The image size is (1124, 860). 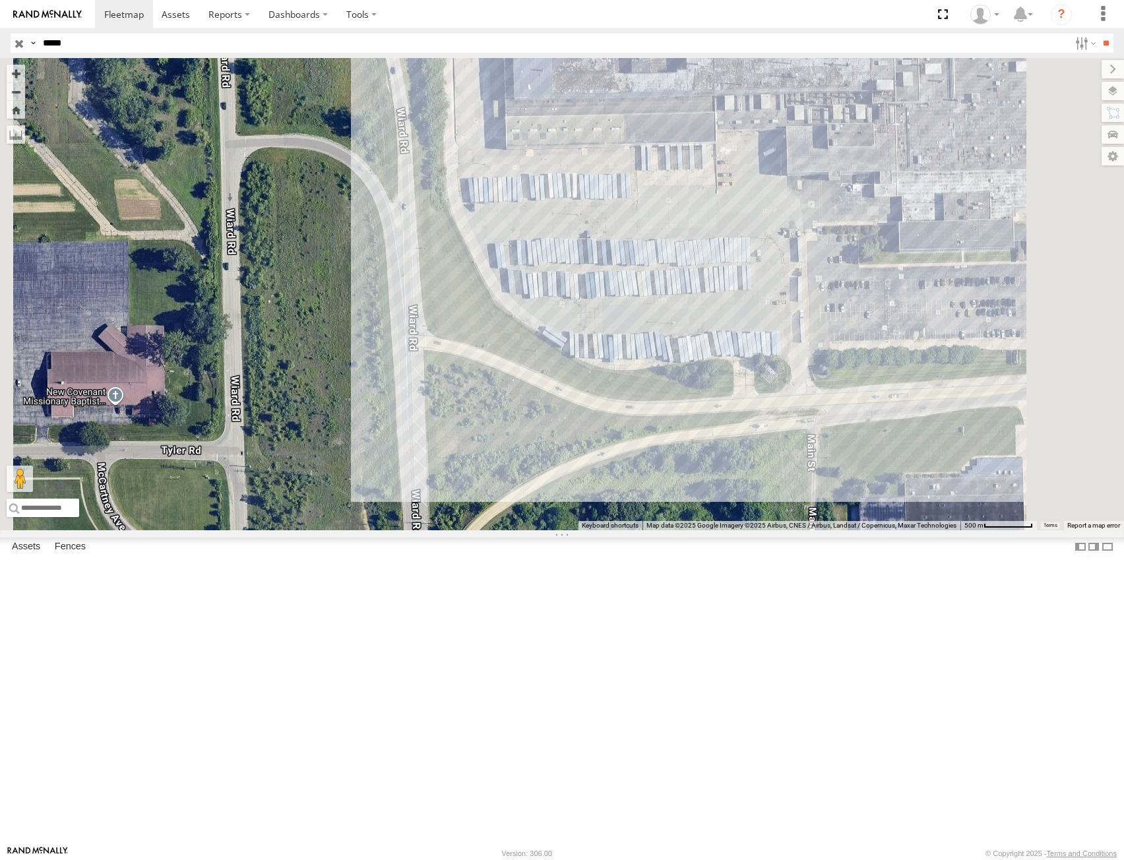 What do you see at coordinates (1084, 43) in the screenshot?
I see `label: Search Filter Options` at bounding box center [1084, 43].